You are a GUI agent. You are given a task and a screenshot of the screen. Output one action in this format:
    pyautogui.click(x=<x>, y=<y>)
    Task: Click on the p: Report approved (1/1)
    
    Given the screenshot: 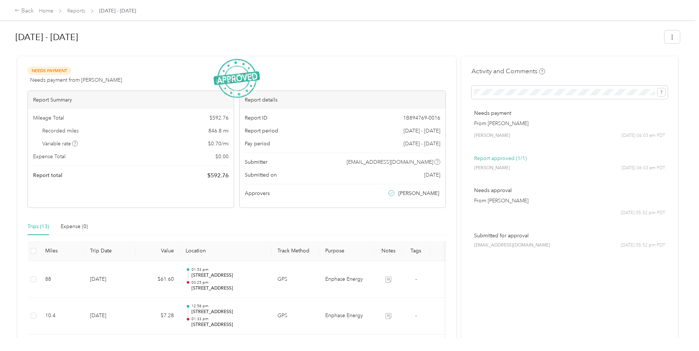 What is the action you would take?
    pyautogui.click(x=569, y=158)
    